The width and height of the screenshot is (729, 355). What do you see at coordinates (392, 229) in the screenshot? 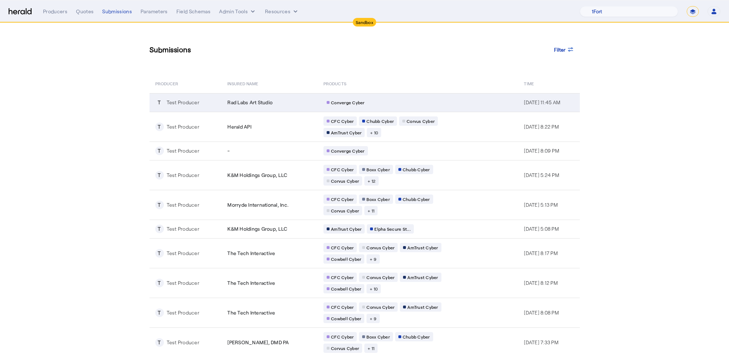
I see `span: Elpha Secure St...` at bounding box center [392, 229].